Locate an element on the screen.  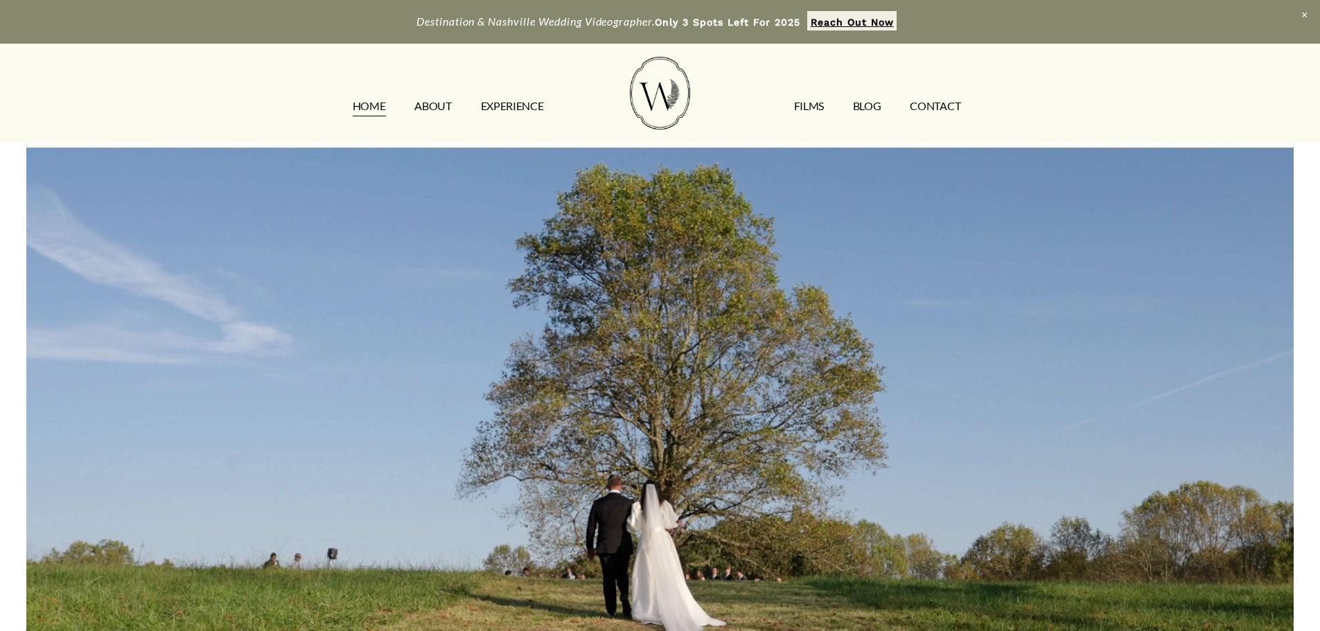
img: Wild Fern Weddings is located at coordinates (660, 93).